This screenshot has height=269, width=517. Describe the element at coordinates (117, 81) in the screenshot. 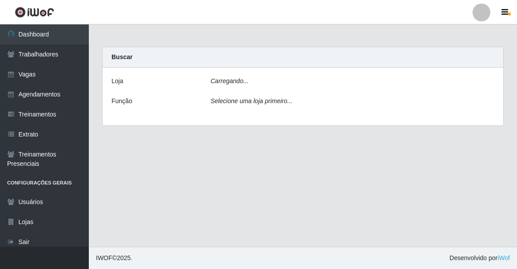

I see `label: Loja` at that location.